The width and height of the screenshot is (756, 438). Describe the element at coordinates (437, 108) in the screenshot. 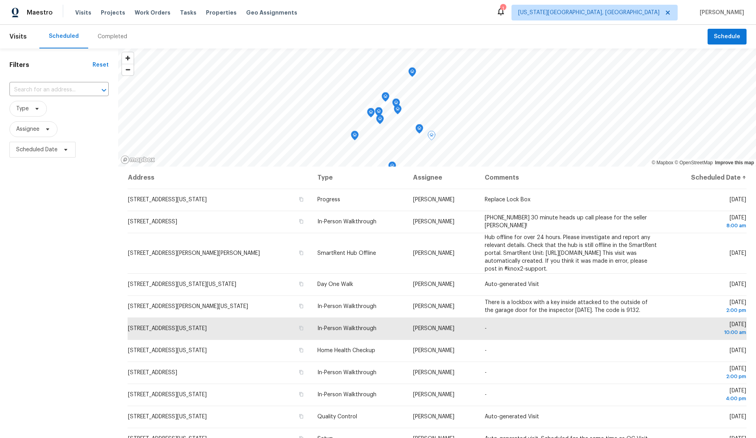

I see `canvas: Map` at that location.